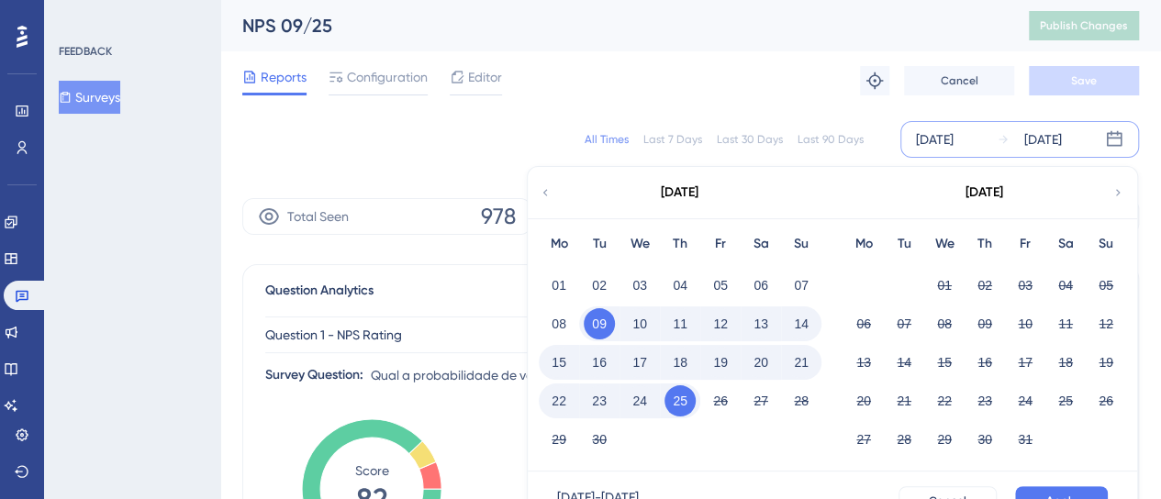 This screenshot has width=1161, height=499. Describe the element at coordinates (1084, 26) in the screenshot. I see `button: Publish Changes` at that location.